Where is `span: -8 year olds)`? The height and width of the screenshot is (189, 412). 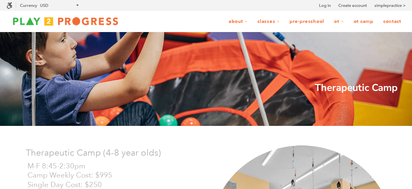
span: -8 year olds) is located at coordinates (136, 152).